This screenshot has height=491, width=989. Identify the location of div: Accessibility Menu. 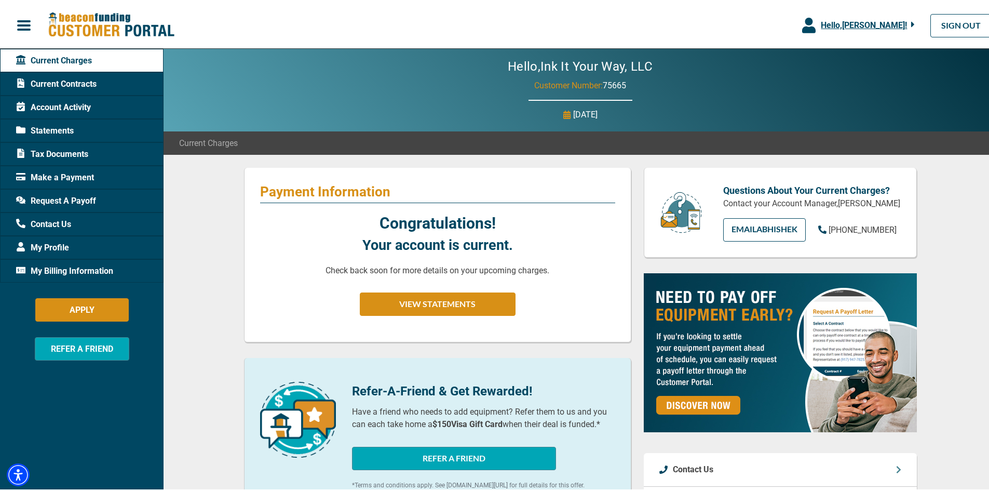
(18, 473).